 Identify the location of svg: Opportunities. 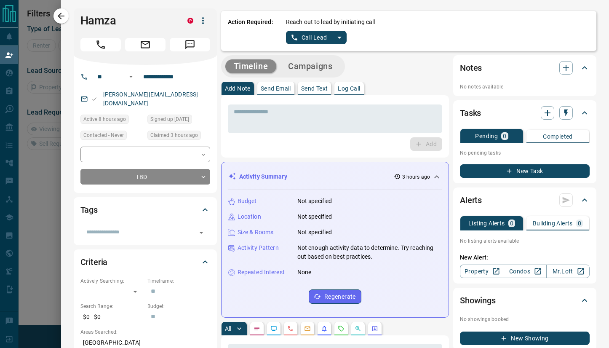
(358, 328).